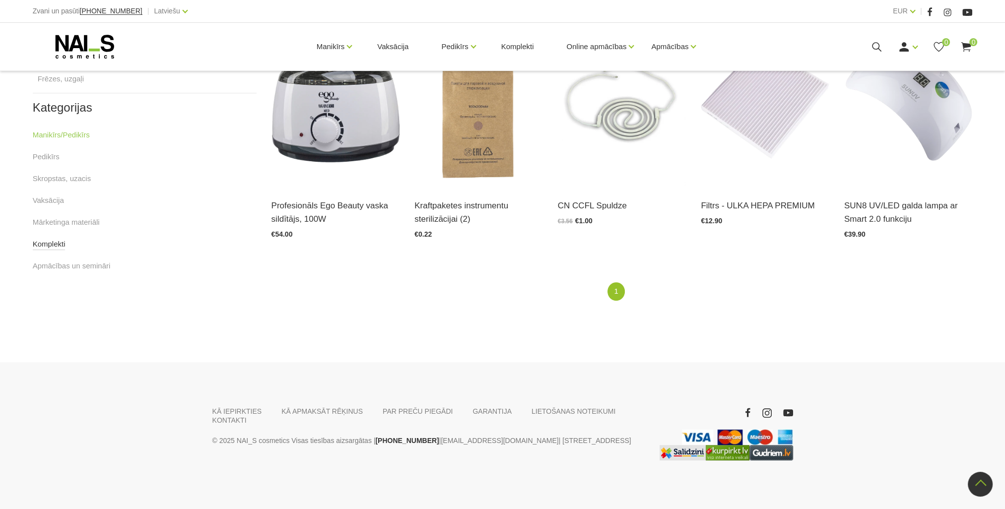 The image size is (1005, 509). I want to click on a: Manikīrs, so click(331, 47).